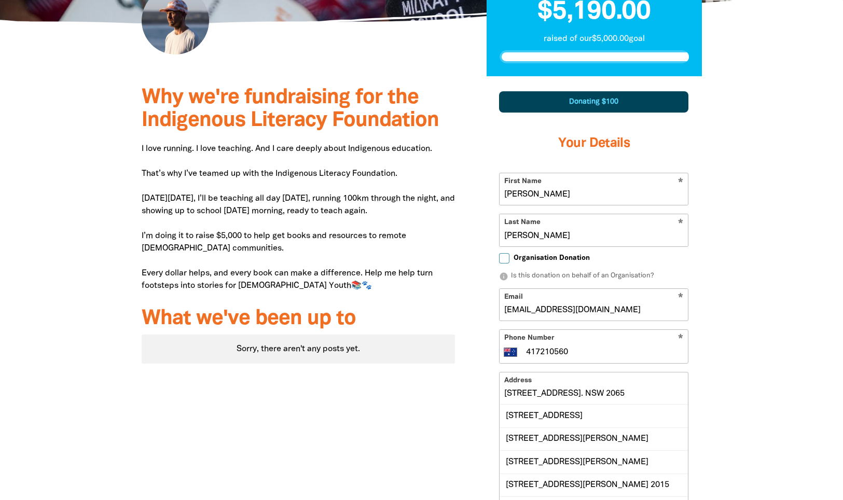 Image resolution: width=843 pixels, height=500 pixels. Describe the element at coordinates (504, 258) in the screenshot. I see `input: Organisation Donation` at that location.